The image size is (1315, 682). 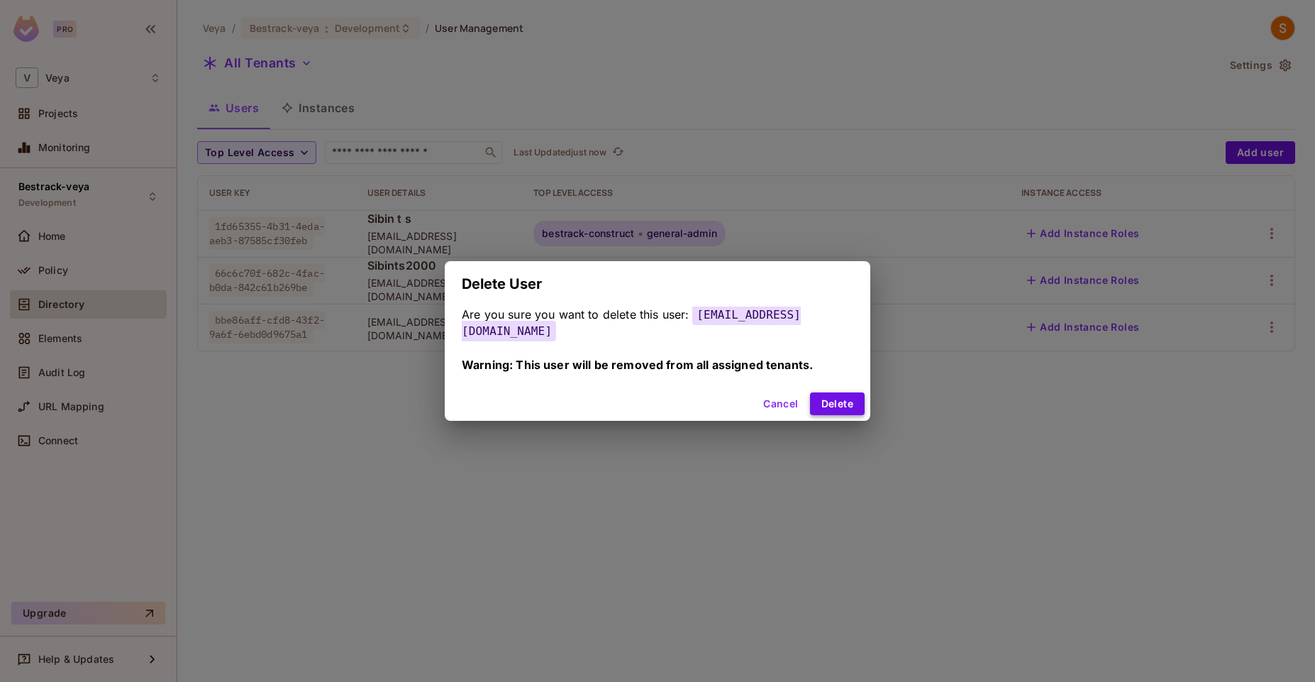 What do you see at coordinates (837, 404) in the screenshot?
I see `button: Delete` at bounding box center [837, 404].